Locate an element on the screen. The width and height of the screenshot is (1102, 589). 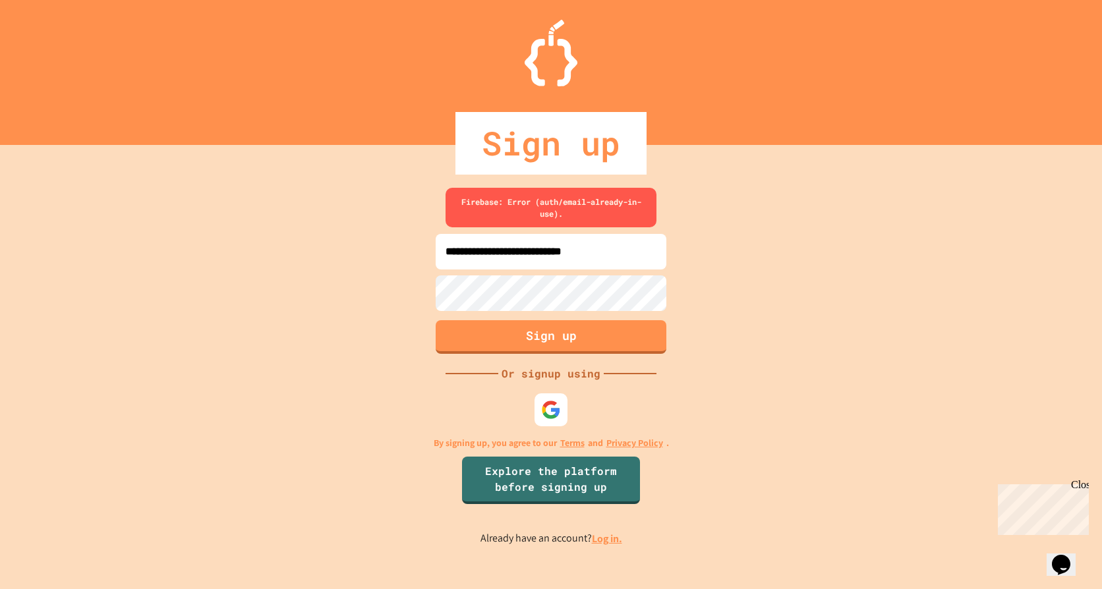
button: Sign up is located at coordinates (551, 337).